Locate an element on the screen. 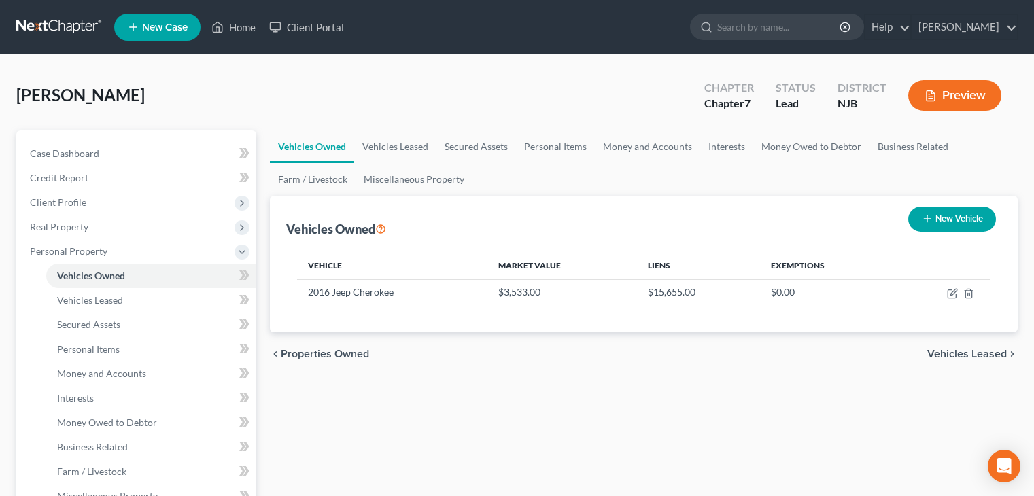 The width and height of the screenshot is (1034, 496). div: Open Intercom Messenger is located at coordinates (1004, 466).